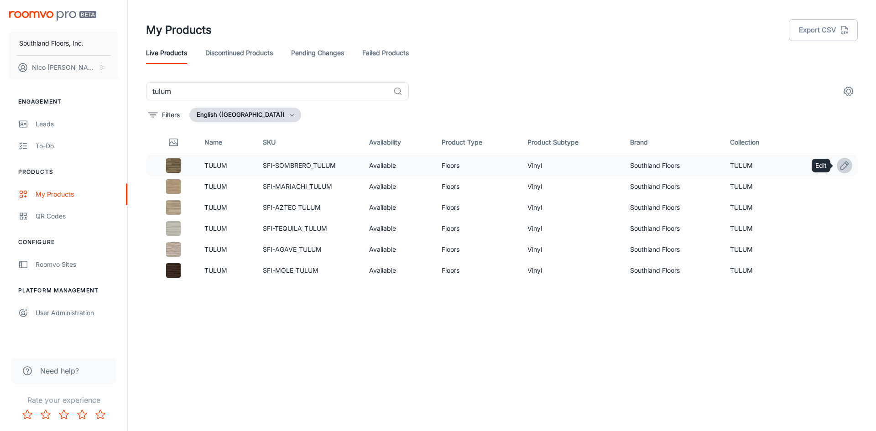 This screenshot has width=876, height=431. Describe the element at coordinates (171, 115) in the screenshot. I see `p: Filters` at that location.